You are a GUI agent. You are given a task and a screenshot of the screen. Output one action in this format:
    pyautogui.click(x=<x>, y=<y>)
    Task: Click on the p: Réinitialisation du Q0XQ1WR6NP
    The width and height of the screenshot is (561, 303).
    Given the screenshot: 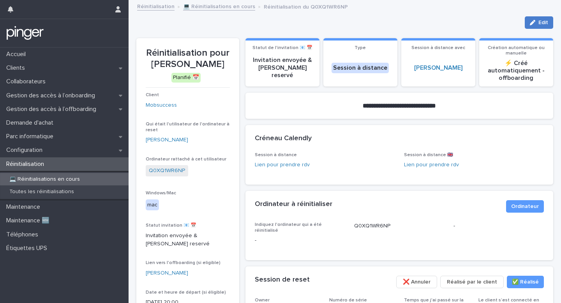 What is the action you would take?
    pyautogui.click(x=306, y=6)
    